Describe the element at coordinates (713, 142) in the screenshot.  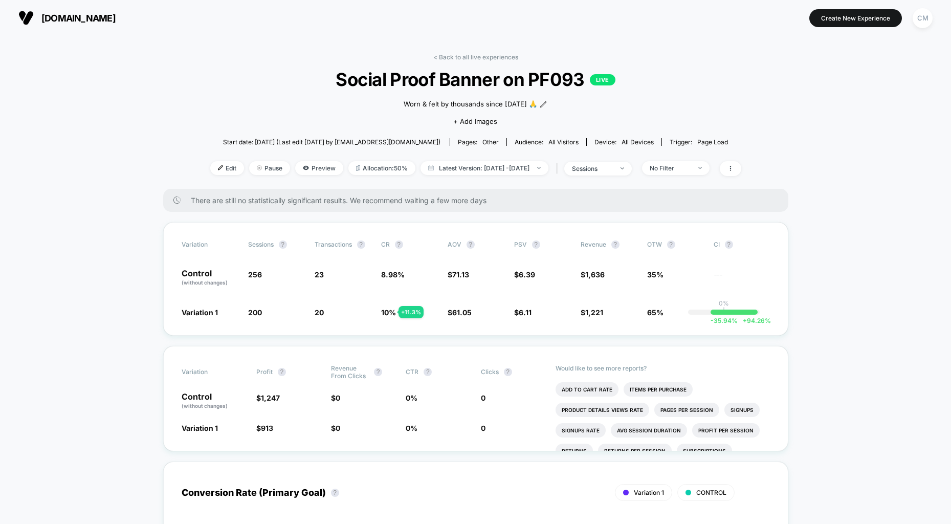
I see `span: Page Load` at that location.